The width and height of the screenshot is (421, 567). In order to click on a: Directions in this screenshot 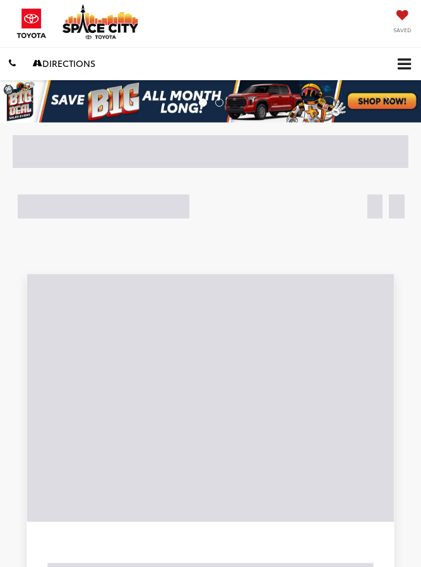, I will do `click(64, 63)`.